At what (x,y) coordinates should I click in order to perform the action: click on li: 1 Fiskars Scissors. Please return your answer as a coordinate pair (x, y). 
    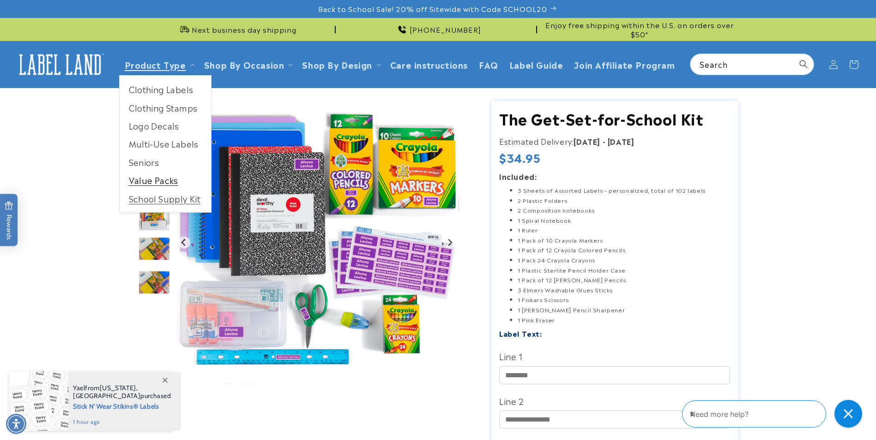
    Looking at the image, I should click on (624, 300).